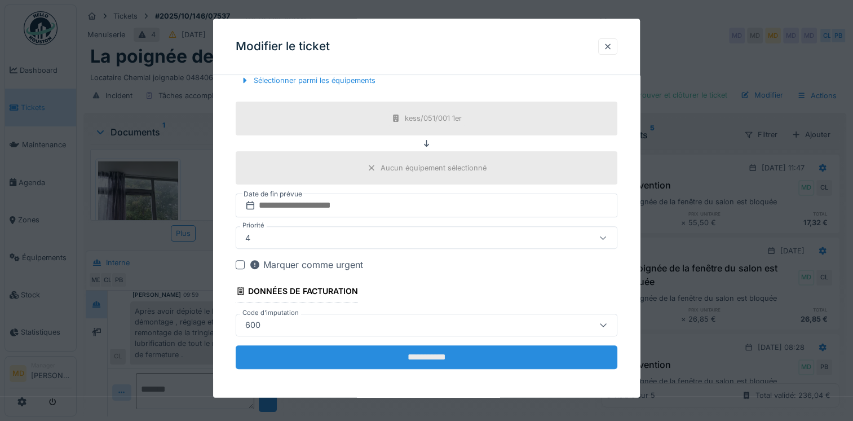  I want to click on div: Aucun équipement sélectionné, so click(434, 168).